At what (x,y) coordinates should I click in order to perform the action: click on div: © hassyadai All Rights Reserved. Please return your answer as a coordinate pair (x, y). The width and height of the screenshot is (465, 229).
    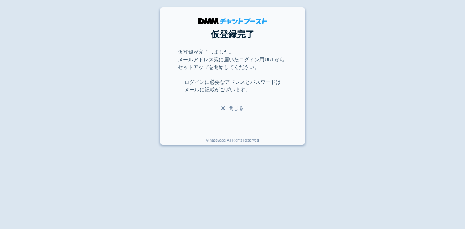
    Looking at the image, I should click on (232, 141).